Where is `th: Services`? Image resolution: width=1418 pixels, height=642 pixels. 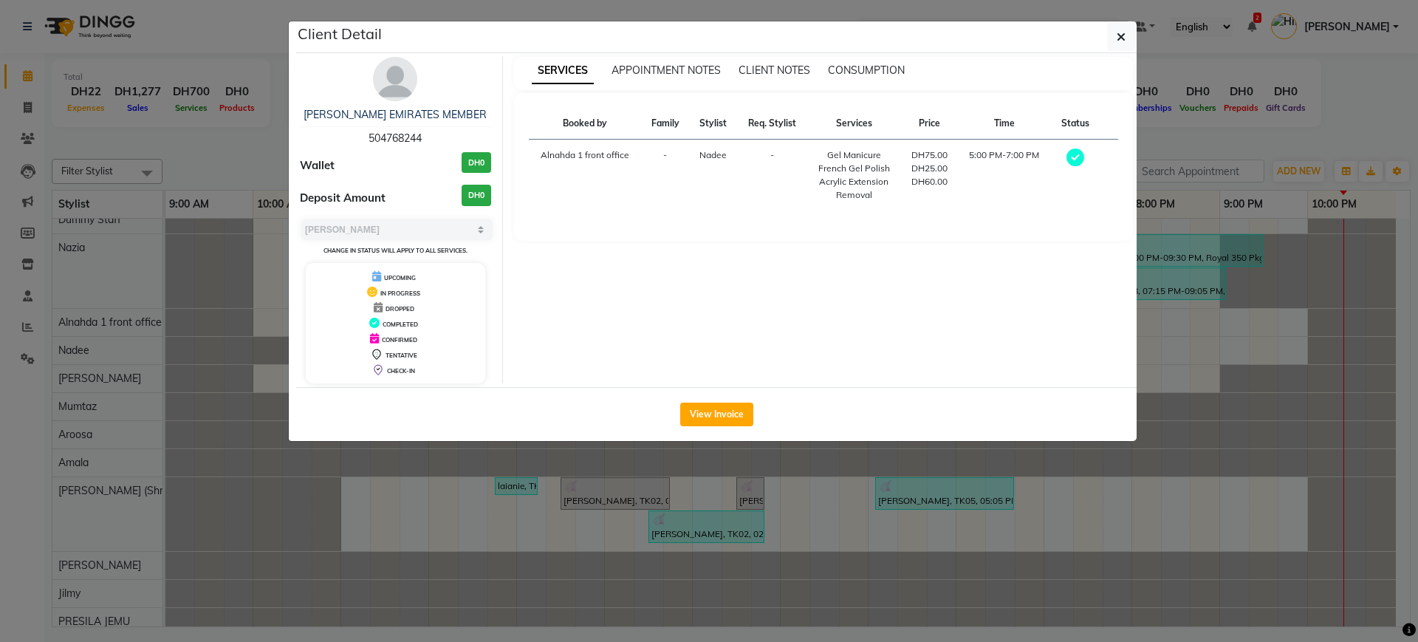
th: Services is located at coordinates (853, 123).